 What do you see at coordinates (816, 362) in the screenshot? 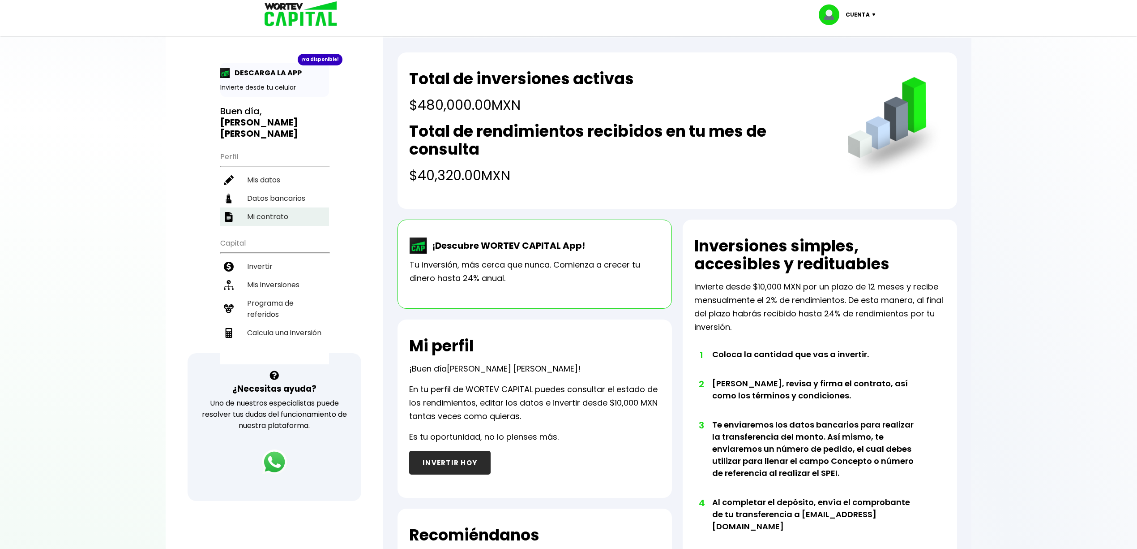
I see `li: Coloca la cantidad que vas a invertir.` at bounding box center [816, 362].